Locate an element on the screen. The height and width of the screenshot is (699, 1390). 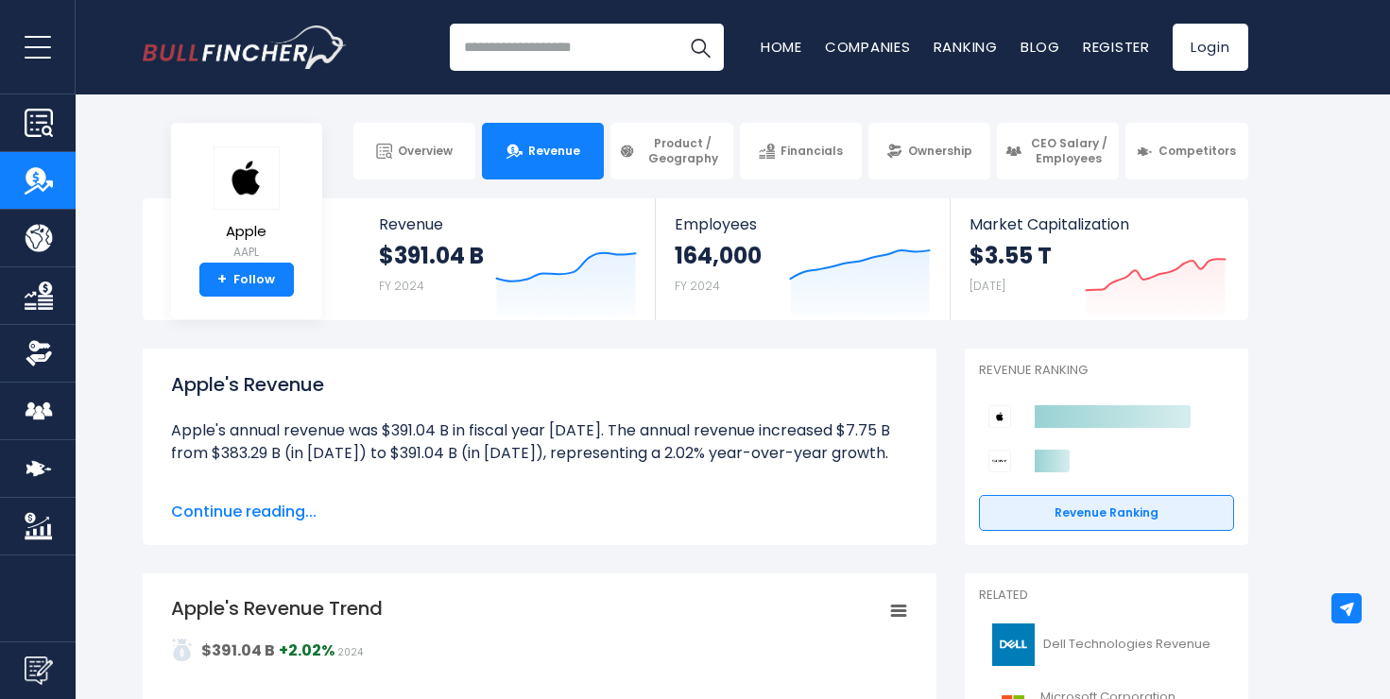
span: CEO Salary / Employees is located at coordinates (1068, 150).